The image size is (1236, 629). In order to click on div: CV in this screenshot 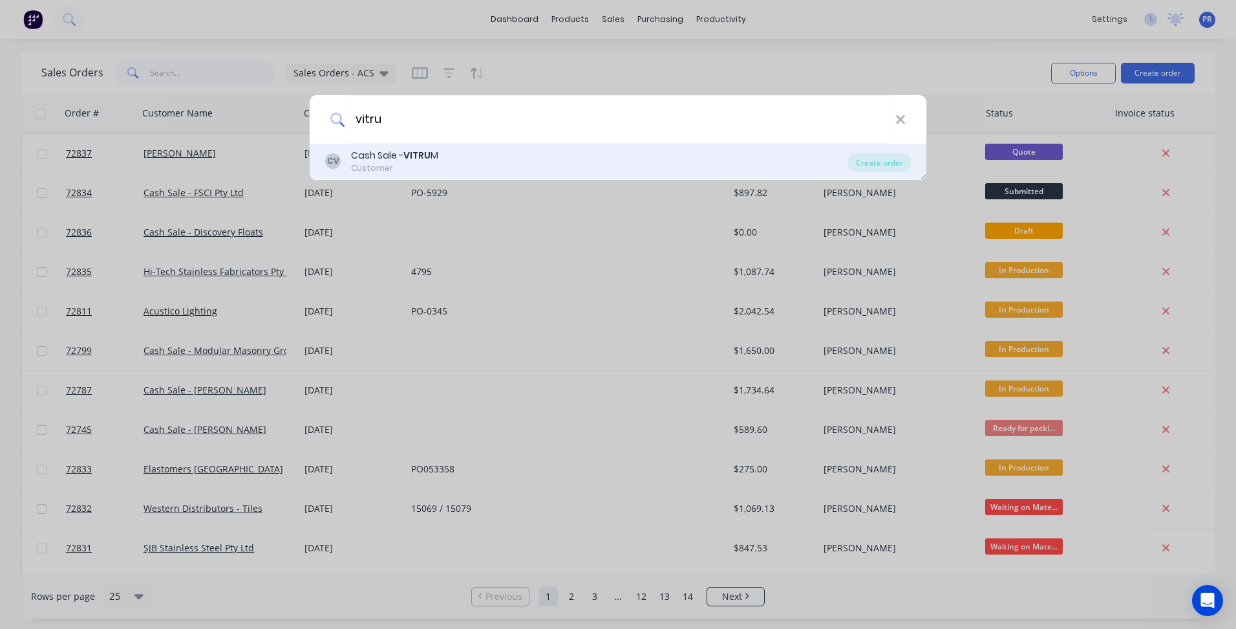, I will do `click(333, 161)`.